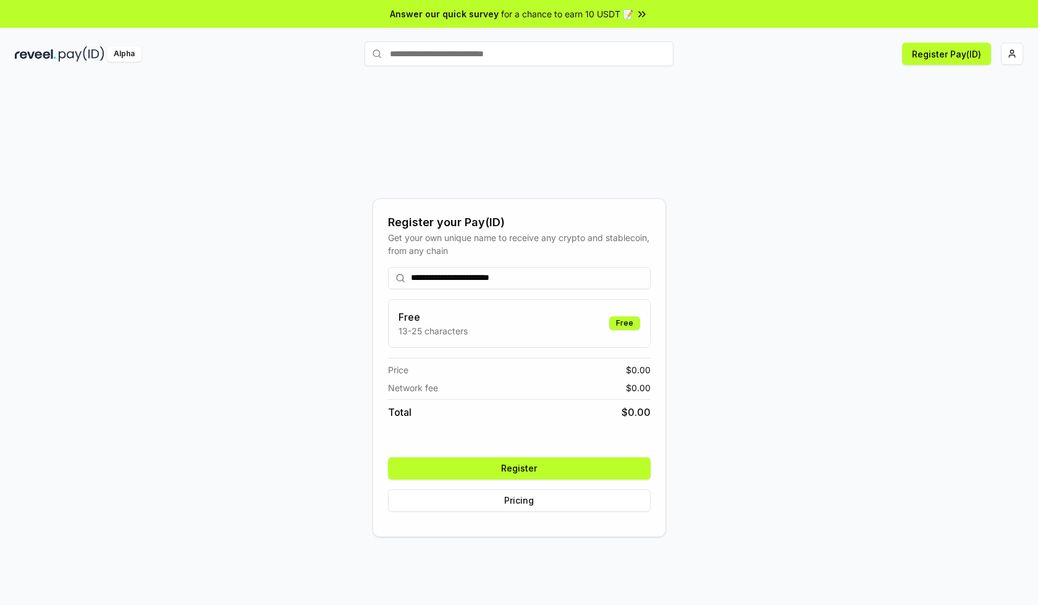  I want to click on h3: Free, so click(433, 317).